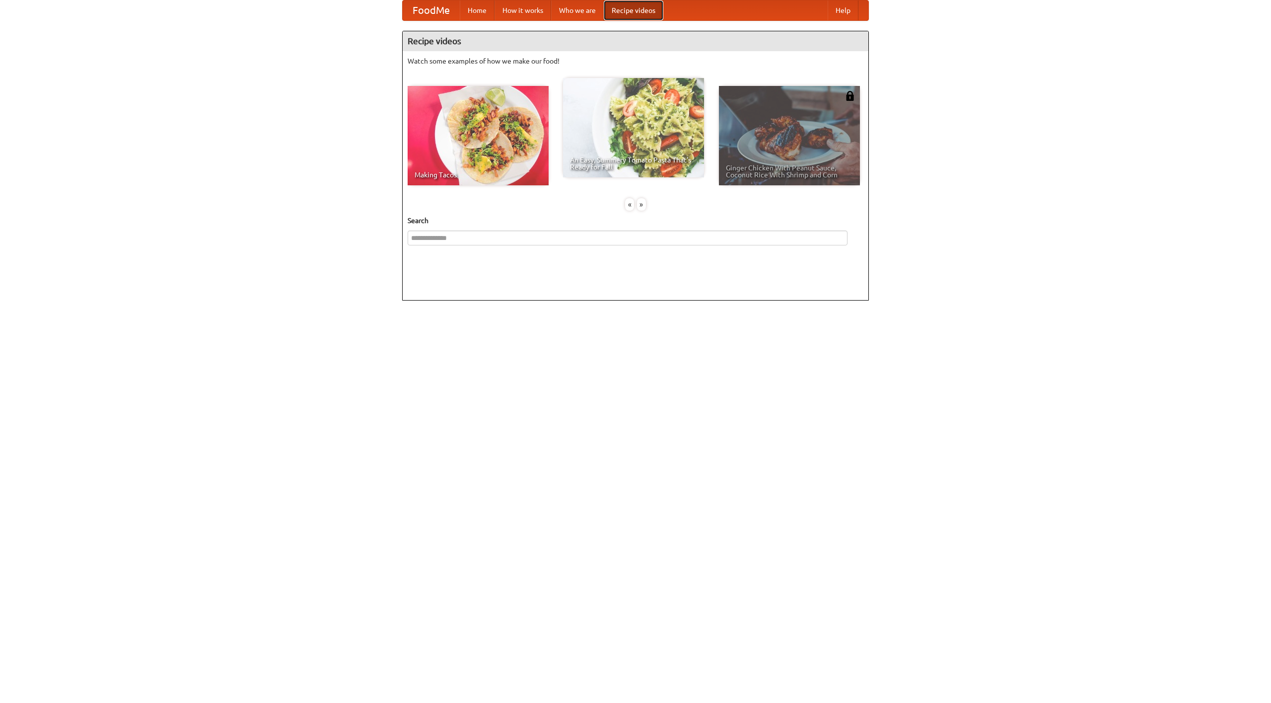 This screenshot has height=703, width=1271. I want to click on a: Help, so click(843, 10).